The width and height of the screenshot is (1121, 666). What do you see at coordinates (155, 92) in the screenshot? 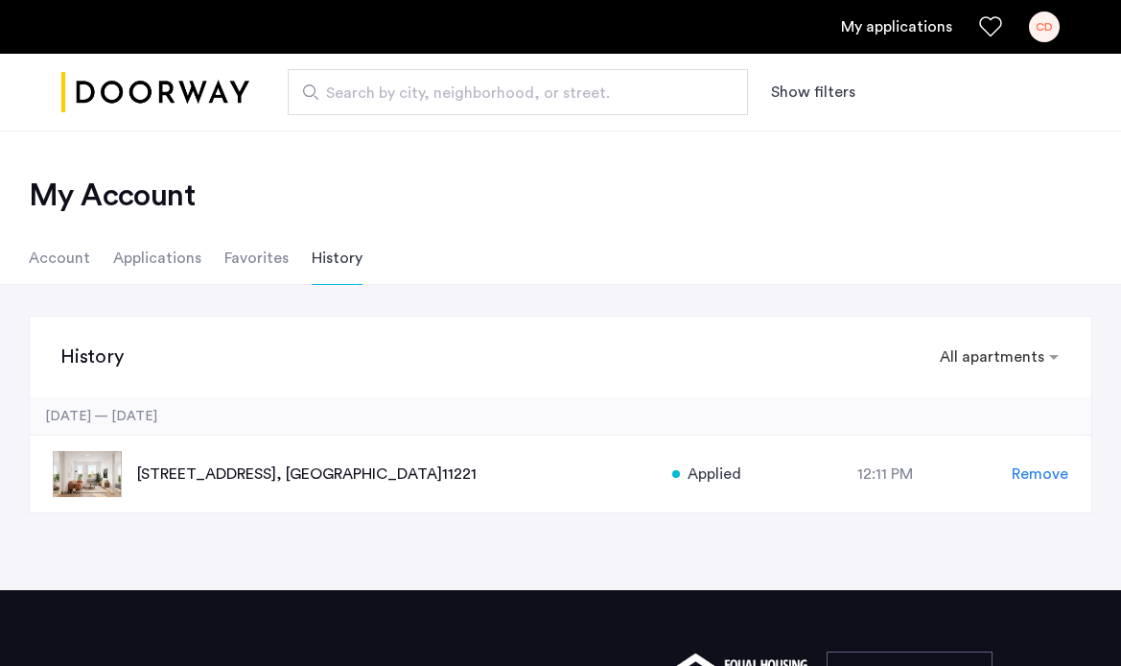
I see `img: logo` at bounding box center [155, 92].